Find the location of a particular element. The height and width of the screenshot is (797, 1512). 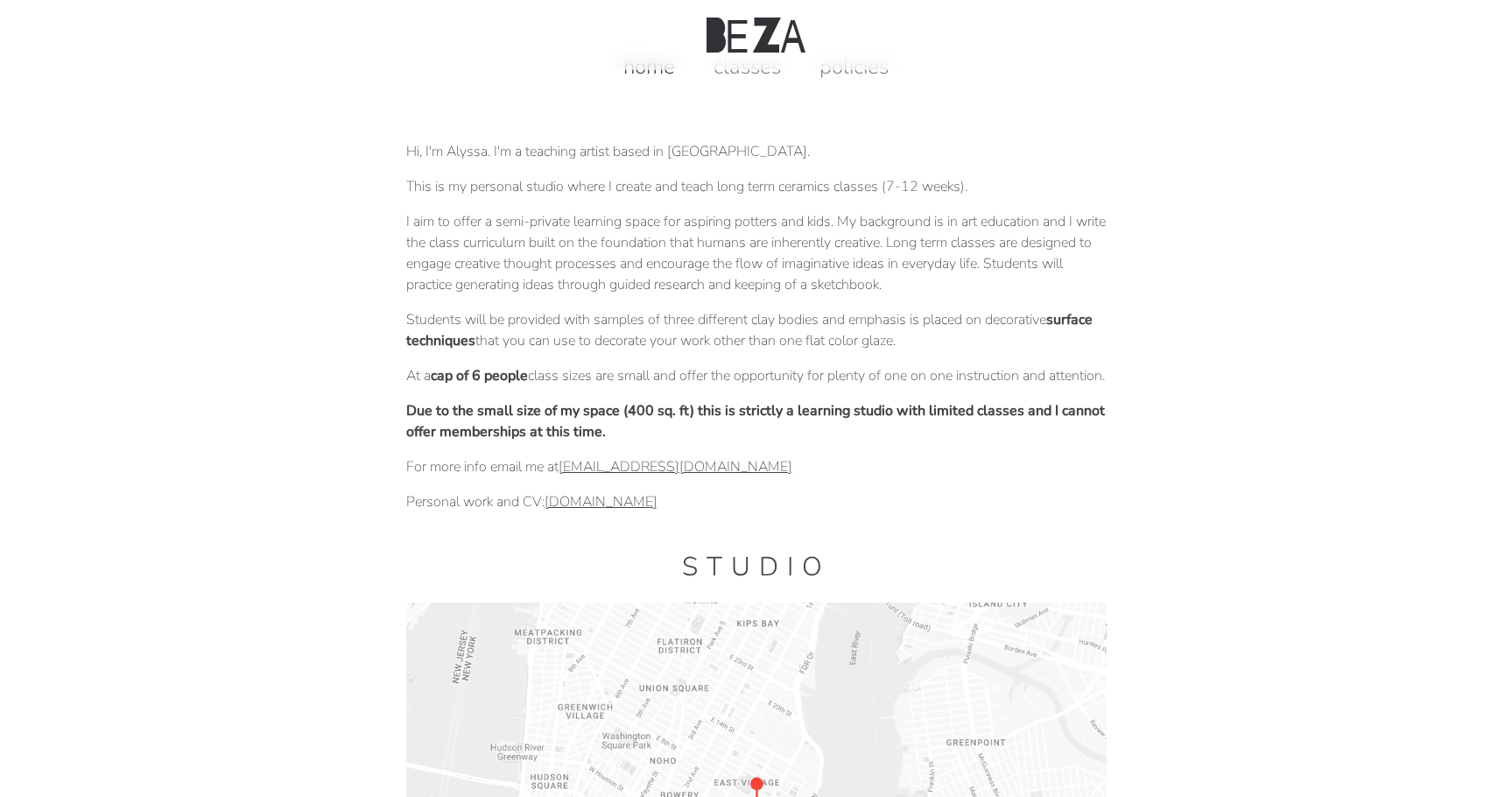

p: Students will be provided with samples of three different clay bodies and emphasis is placed on d... is located at coordinates (757, 330).